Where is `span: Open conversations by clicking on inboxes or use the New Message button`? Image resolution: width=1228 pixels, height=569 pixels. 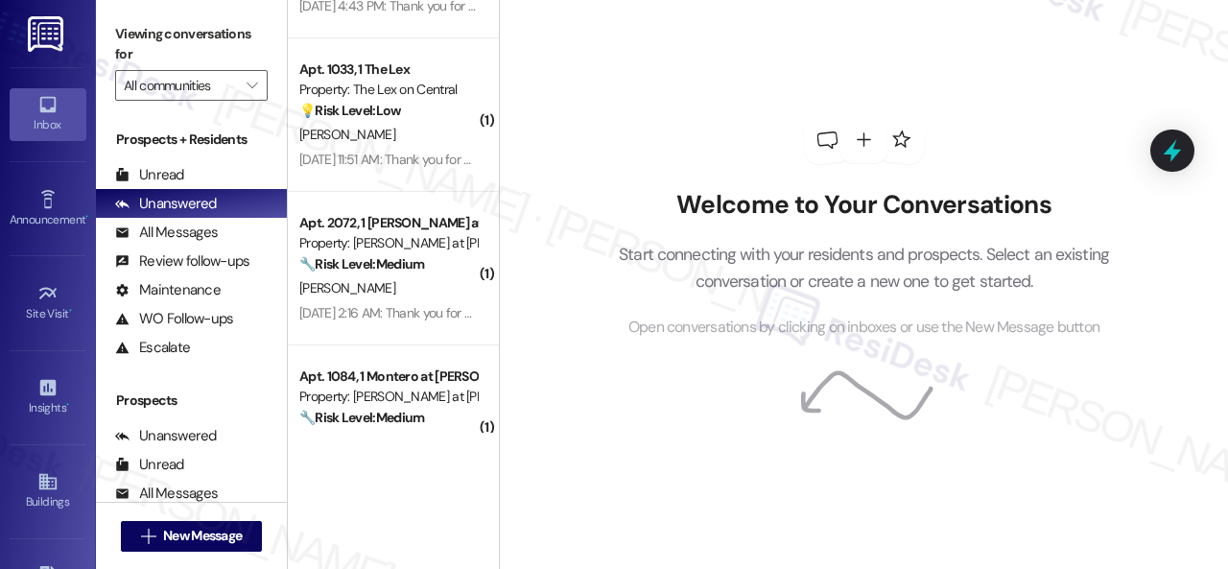
span: Open conversations by clicking on inboxes or use the New Message button is located at coordinates (863, 327).